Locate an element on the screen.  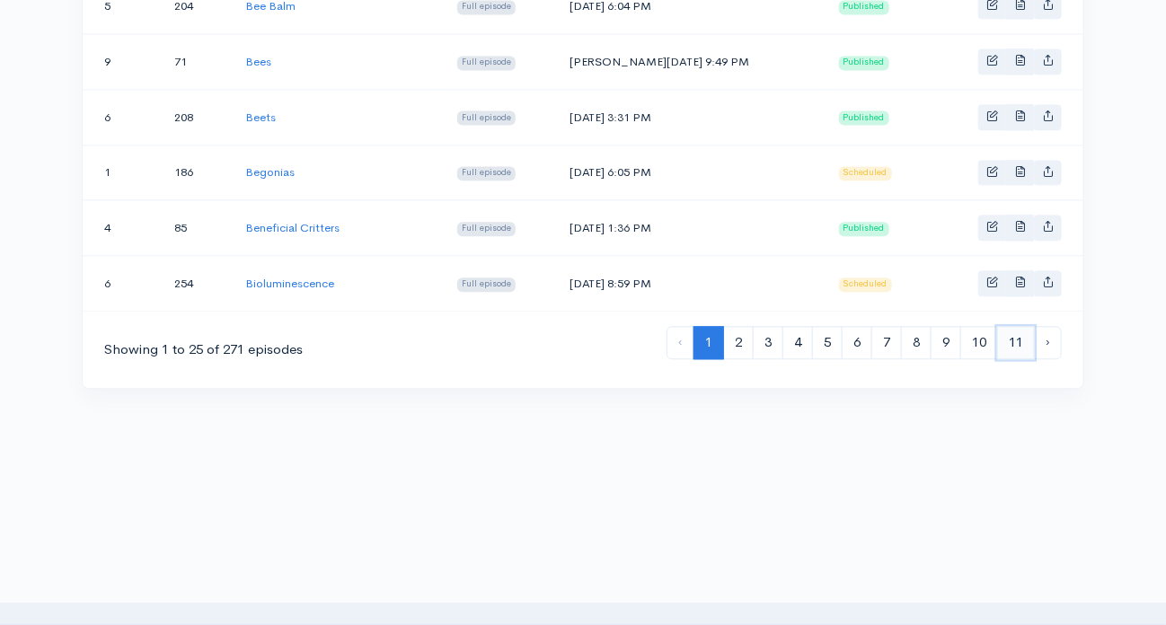
a: 6 is located at coordinates (857, 342).